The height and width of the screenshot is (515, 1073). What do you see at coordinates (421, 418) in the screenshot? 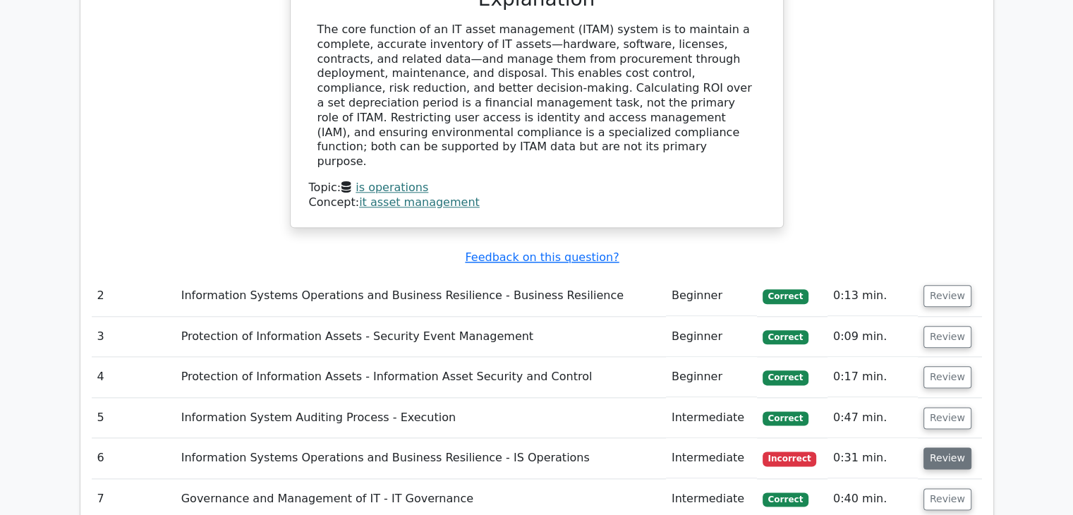
I see `td: Information System Auditing Process - Execution` at bounding box center [421, 418].